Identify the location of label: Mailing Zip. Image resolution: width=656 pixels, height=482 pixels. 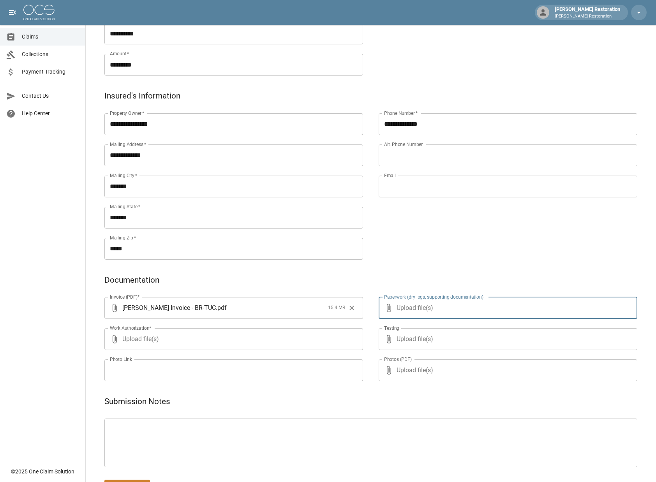
(123, 238).